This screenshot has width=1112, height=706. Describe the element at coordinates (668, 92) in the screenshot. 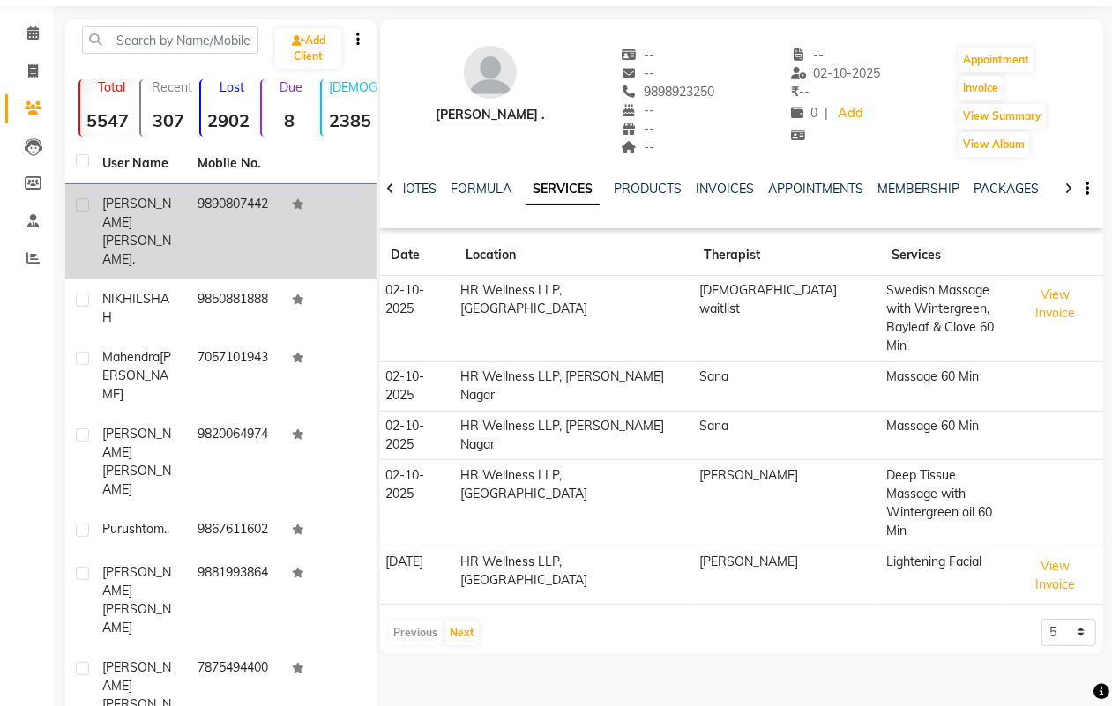

I see `span: 9898923250` at that location.